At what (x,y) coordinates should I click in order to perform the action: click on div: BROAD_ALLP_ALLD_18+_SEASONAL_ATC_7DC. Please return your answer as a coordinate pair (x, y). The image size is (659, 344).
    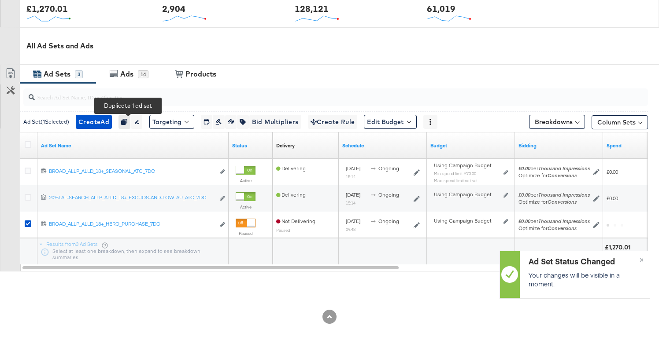
    Looking at the image, I should click on (132, 171).